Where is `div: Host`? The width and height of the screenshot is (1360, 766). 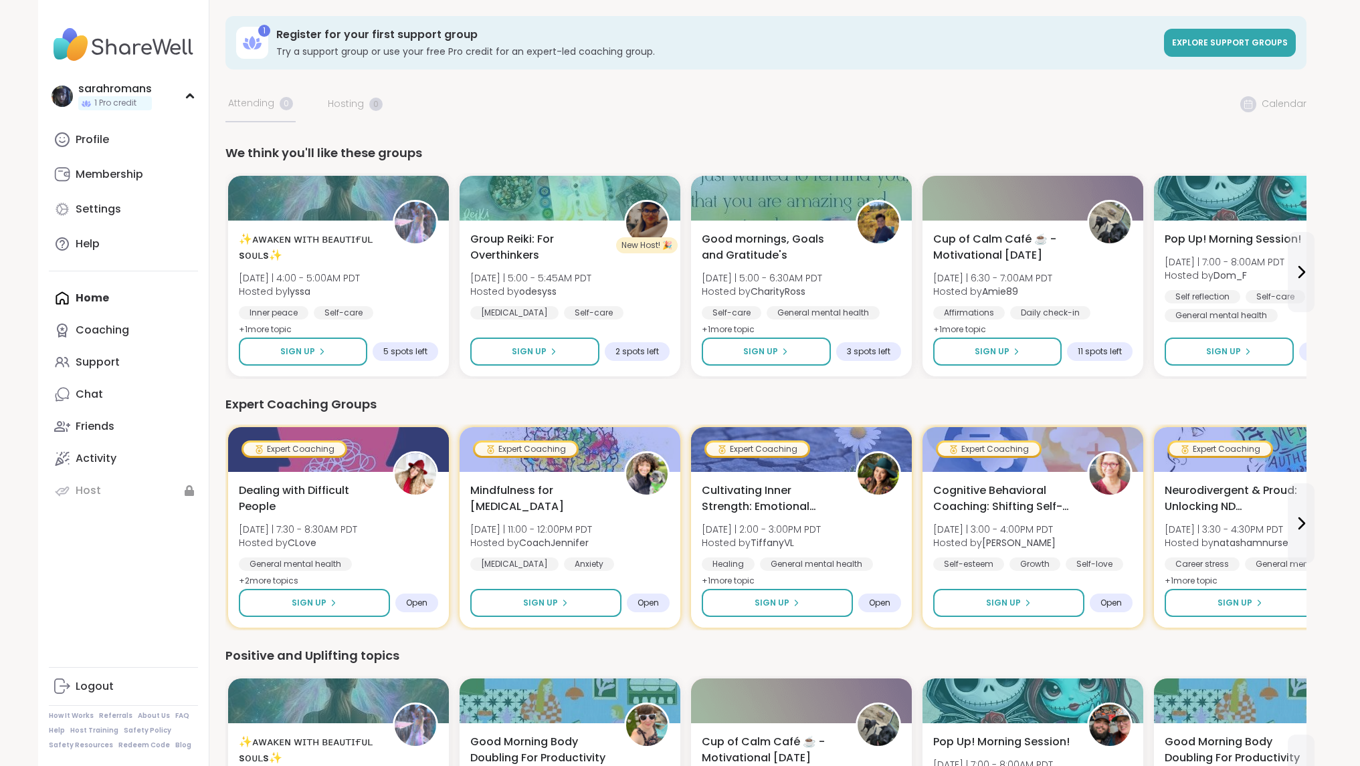
div: Host is located at coordinates (88, 491).